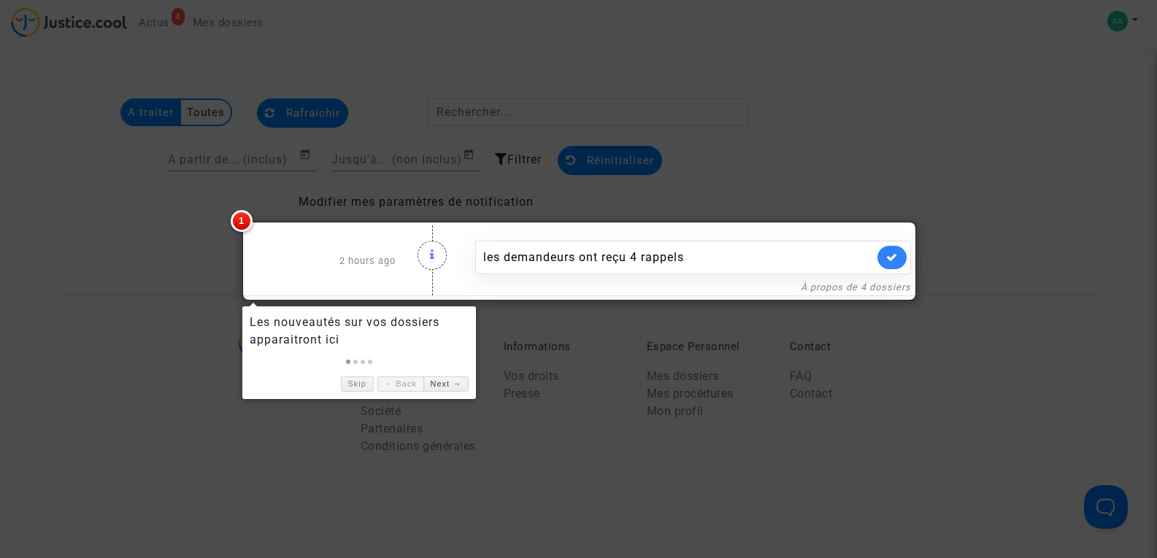 The height and width of the screenshot is (558, 1157). Describe the element at coordinates (320, 261) in the screenshot. I see `div: 2 hours ago` at that location.